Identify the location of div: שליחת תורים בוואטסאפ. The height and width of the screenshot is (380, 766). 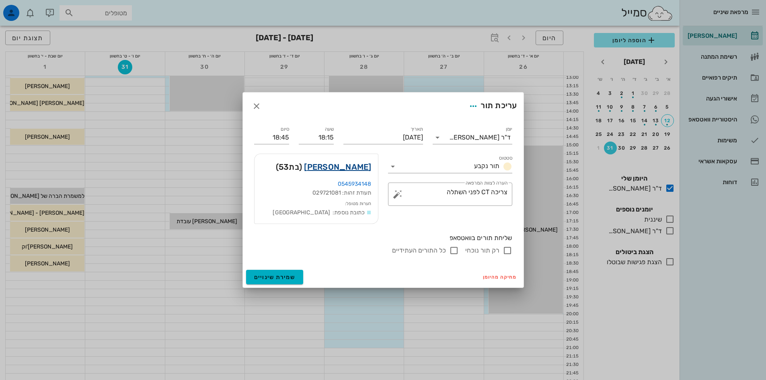
(383, 238).